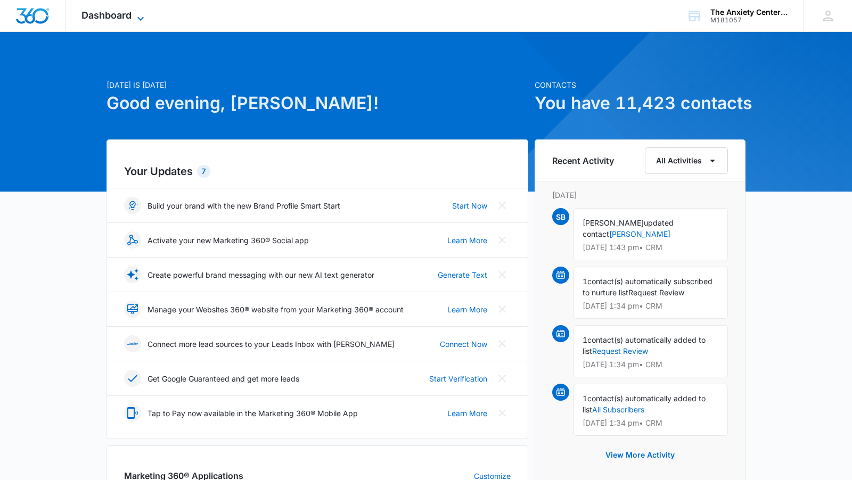 The height and width of the screenshot is (480, 852). Describe the element at coordinates (561, 217) in the screenshot. I see `span: SB` at that location.